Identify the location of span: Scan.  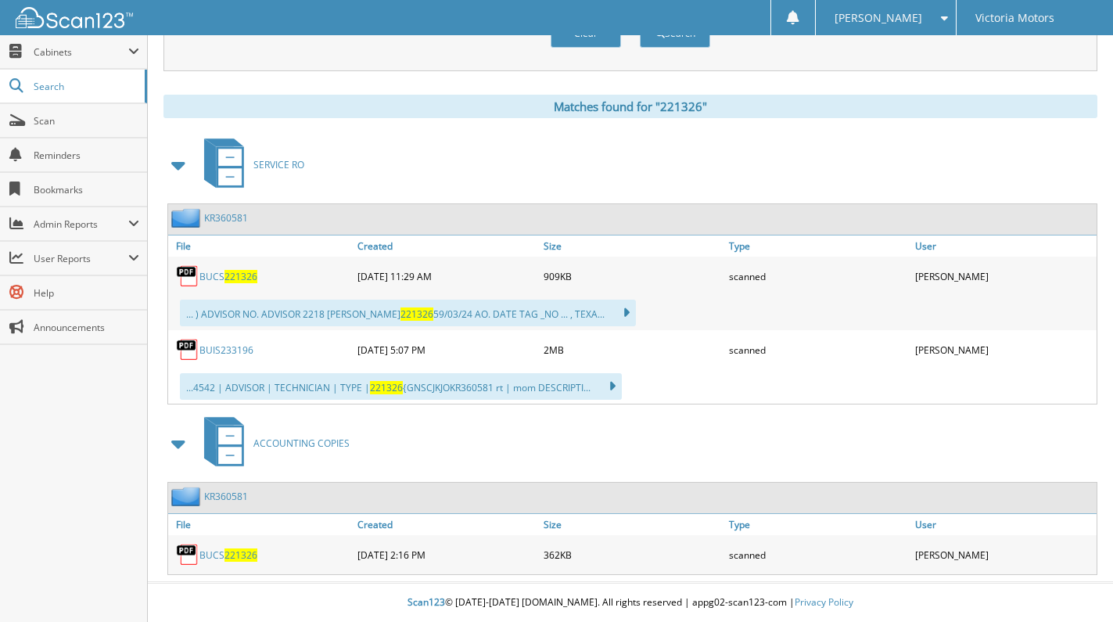
(86, 120).